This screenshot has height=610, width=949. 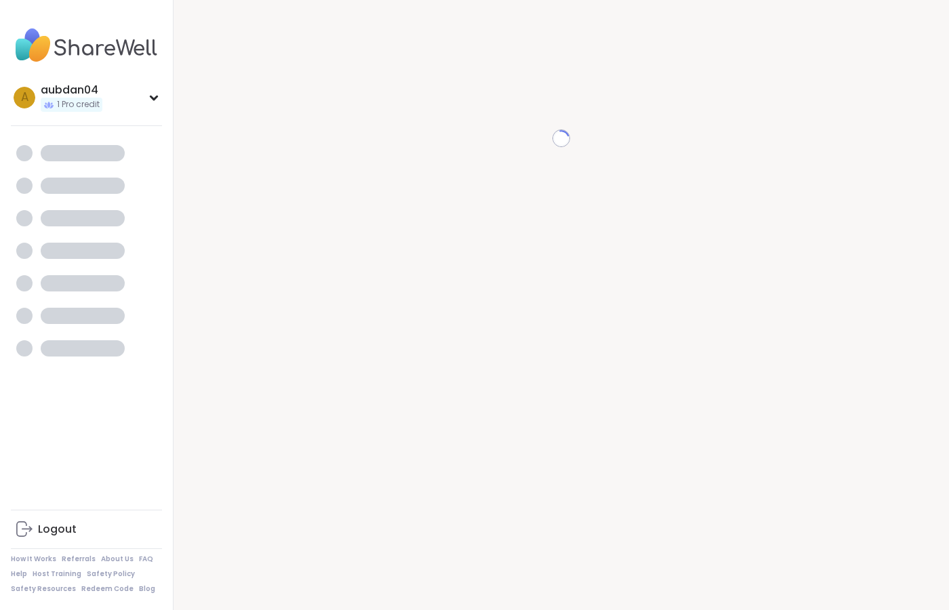 What do you see at coordinates (86, 529) in the screenshot?
I see `a: Logout` at bounding box center [86, 529].